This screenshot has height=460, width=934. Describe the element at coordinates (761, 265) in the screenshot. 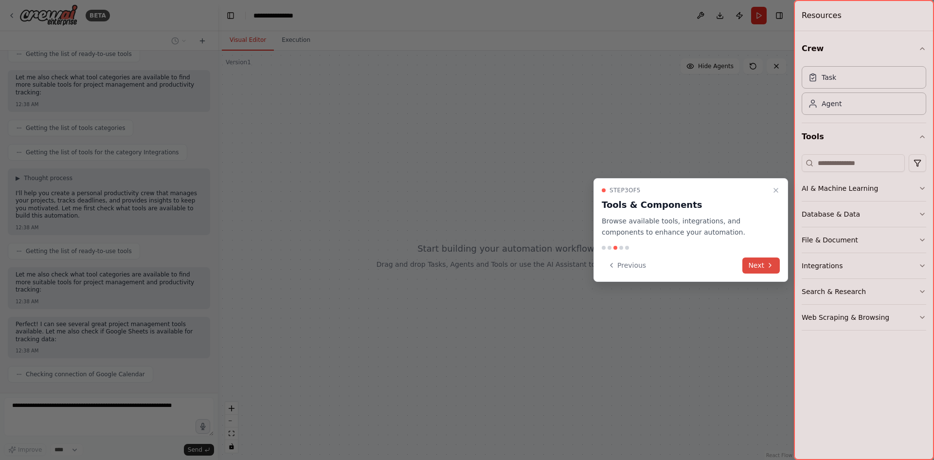

I see `button: Next` at that location.